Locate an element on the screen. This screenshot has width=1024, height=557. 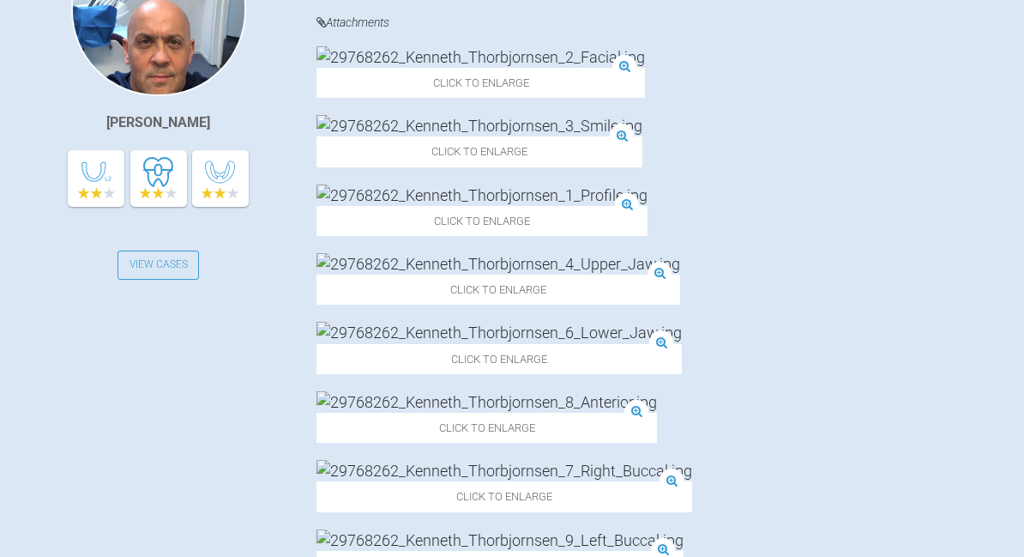
img: 29768262_Kenneth_Thorbjornsen_7_Right_Buccal.jpg is located at coordinates (504, 470).